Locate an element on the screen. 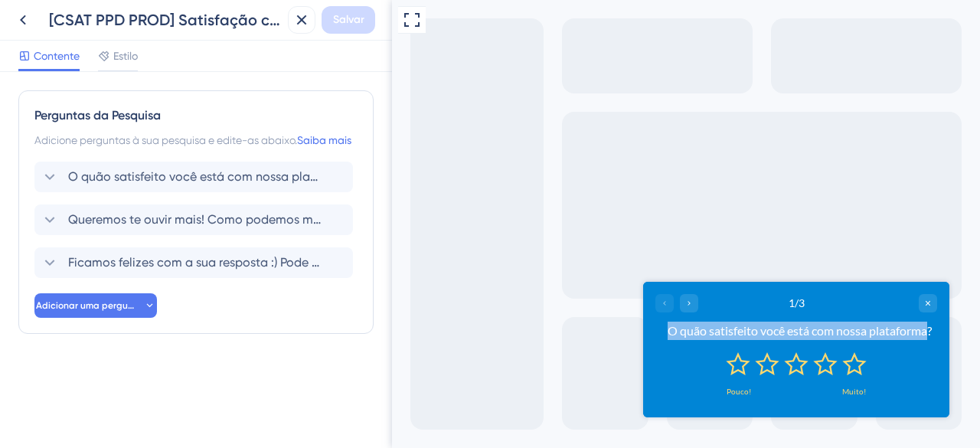  a: Saiba mais is located at coordinates (324, 140).